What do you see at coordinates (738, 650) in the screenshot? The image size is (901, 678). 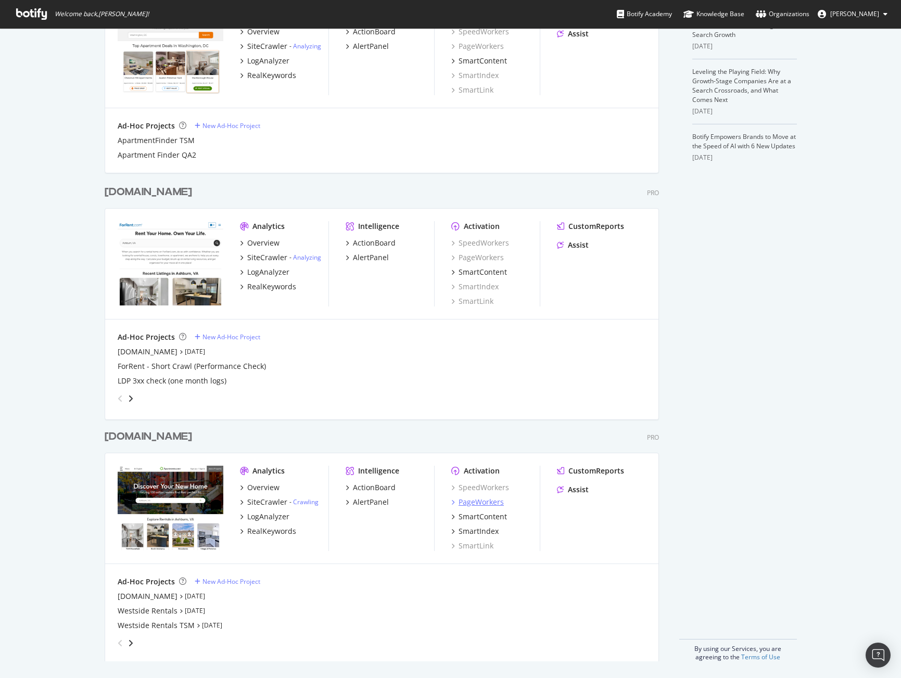 I see `div: By using our Services, you are agreeing to the` at bounding box center [738, 650].